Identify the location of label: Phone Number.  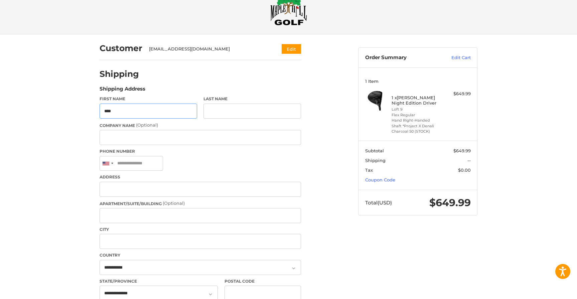
(200, 151).